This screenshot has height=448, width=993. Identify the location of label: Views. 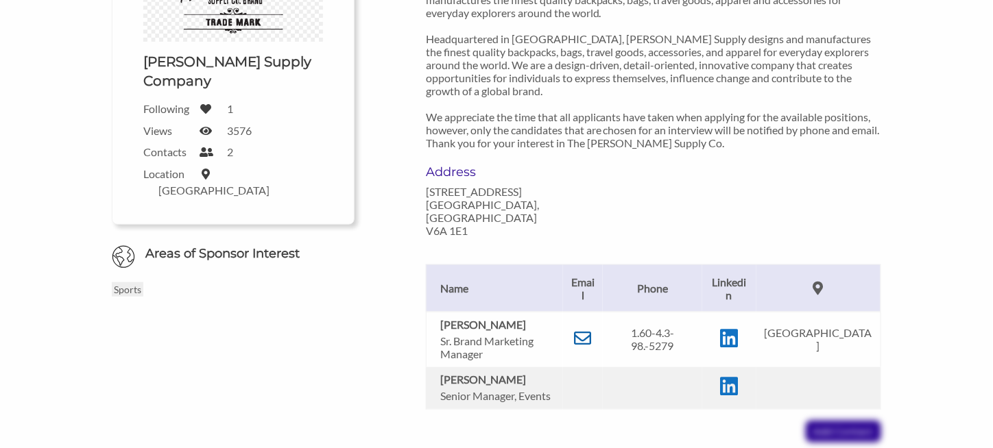
(167, 130).